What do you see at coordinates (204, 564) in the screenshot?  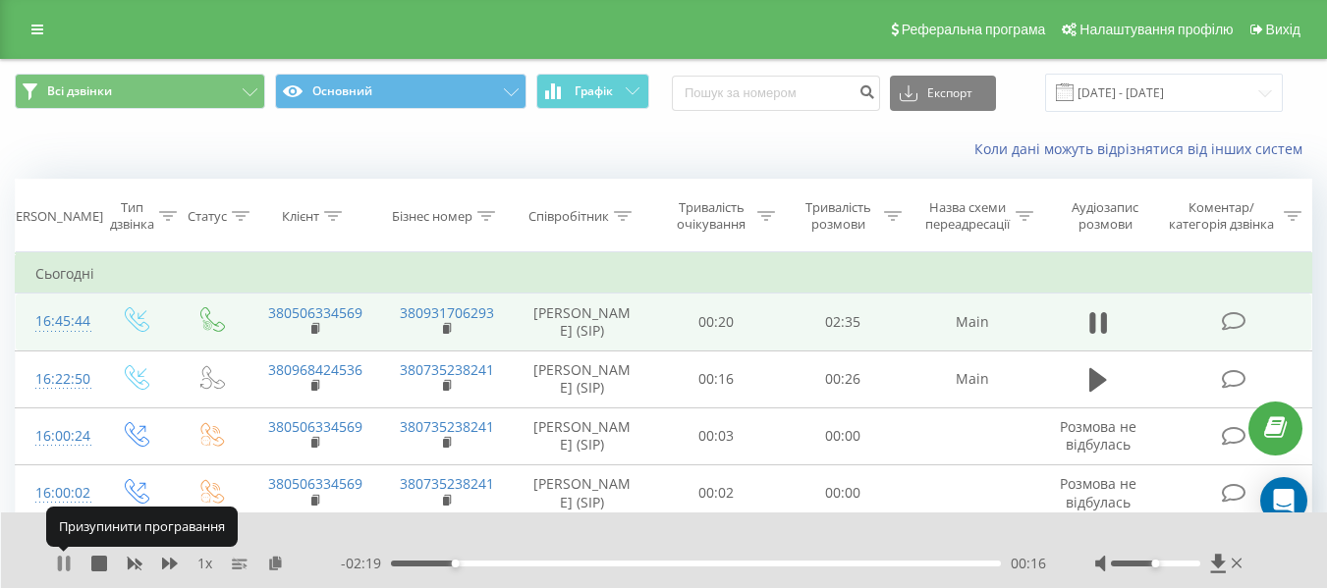 I see `span: 1 x` at bounding box center [204, 564].